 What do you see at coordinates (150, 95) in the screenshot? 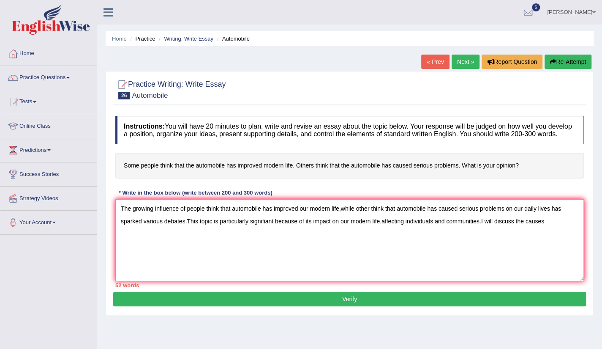
I see `small: Automobile` at bounding box center [150, 95].